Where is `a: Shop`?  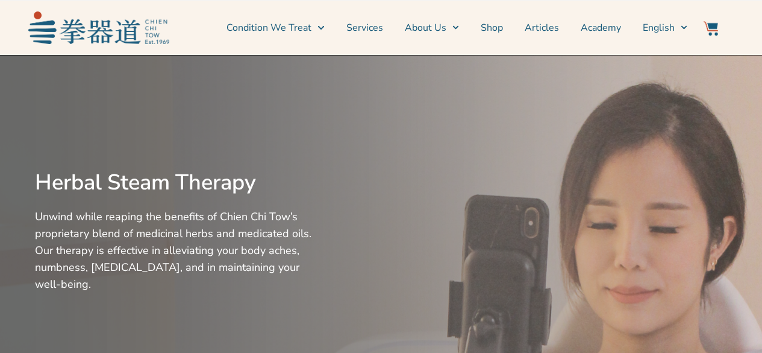 a: Shop is located at coordinates (492, 28).